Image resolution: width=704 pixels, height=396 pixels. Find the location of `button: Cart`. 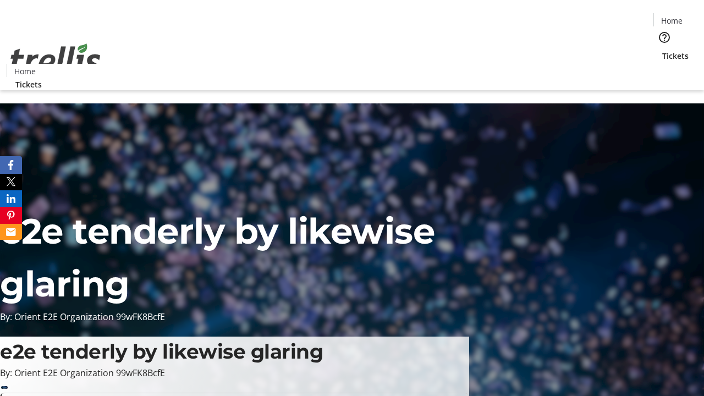

button: Cart is located at coordinates (665, 73).